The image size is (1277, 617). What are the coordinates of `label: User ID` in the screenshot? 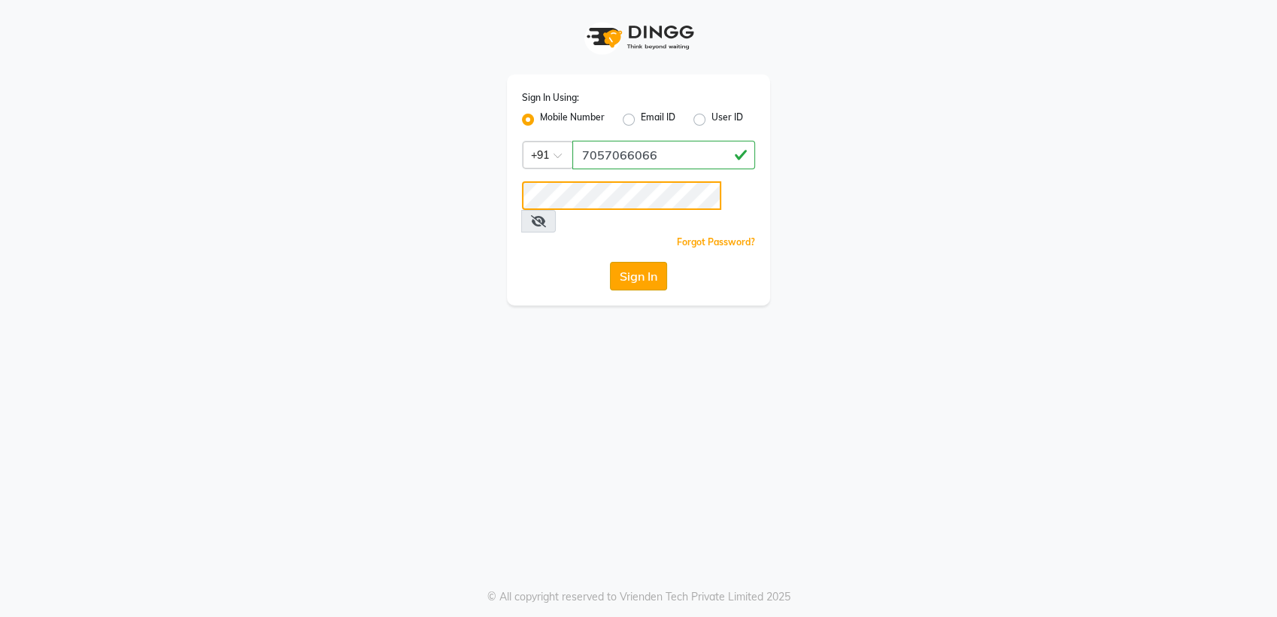 It's located at (727, 120).